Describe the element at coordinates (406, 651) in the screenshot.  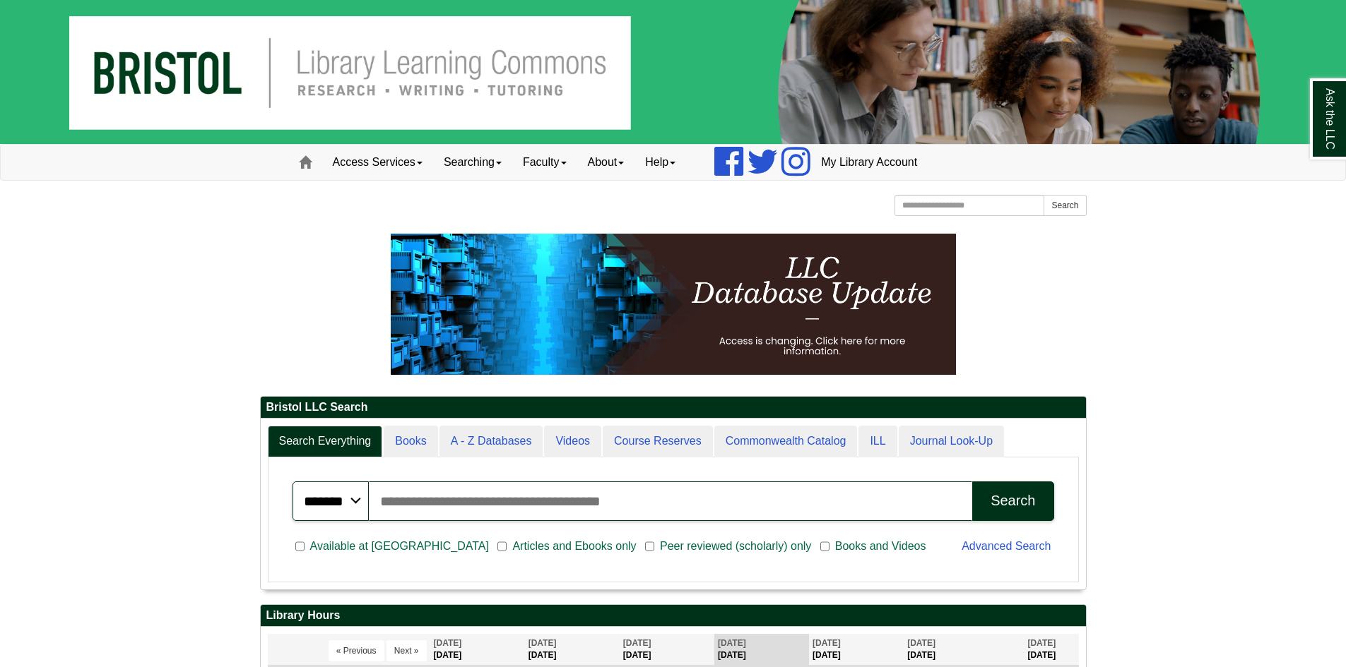
I see `button: Next »` at that location.